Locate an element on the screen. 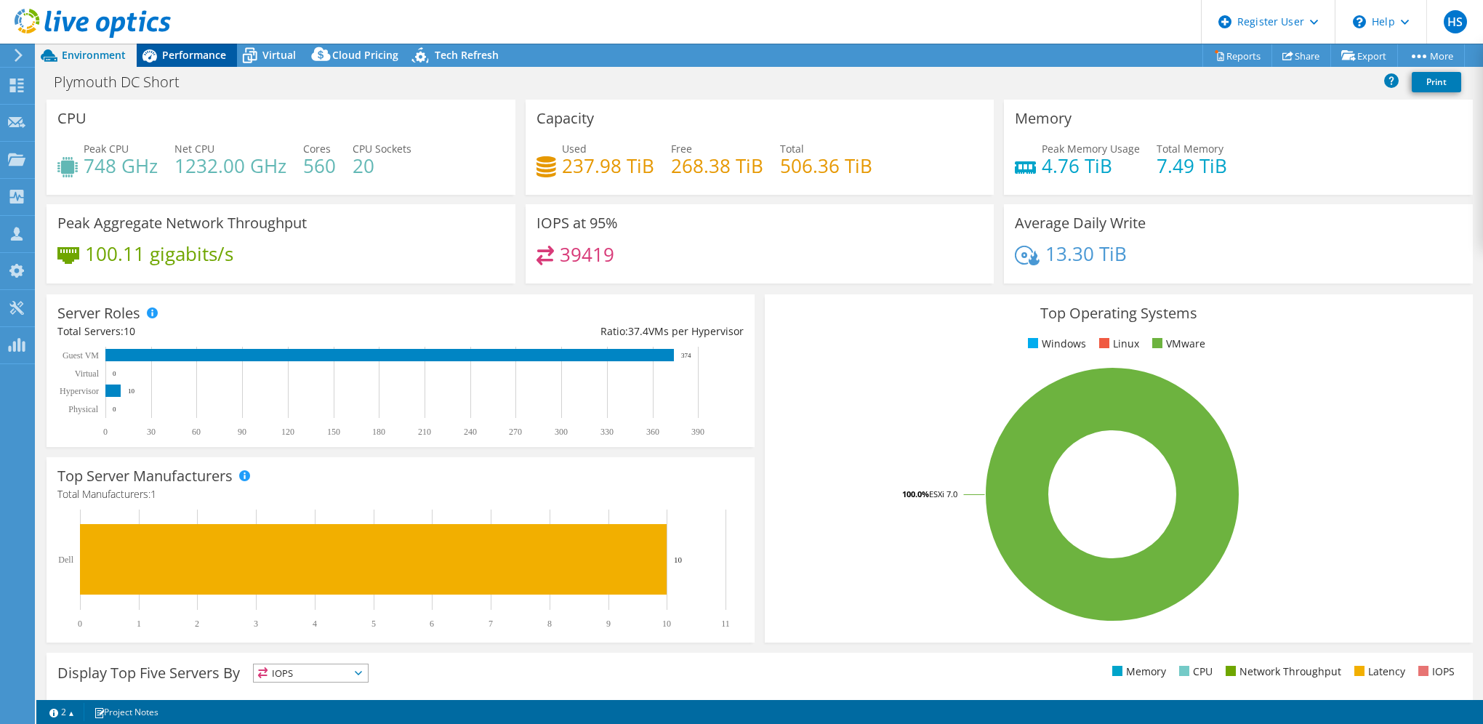  text: 4 is located at coordinates (315, 624).